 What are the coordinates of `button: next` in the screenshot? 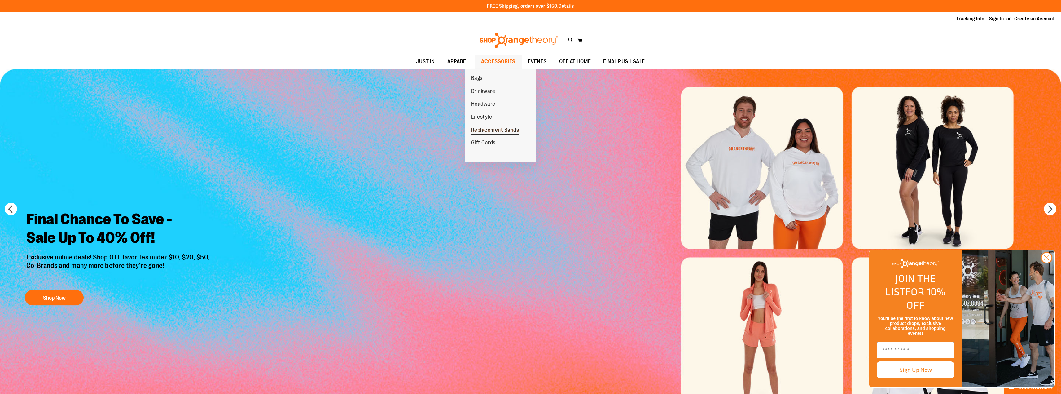 It's located at (1051, 209).